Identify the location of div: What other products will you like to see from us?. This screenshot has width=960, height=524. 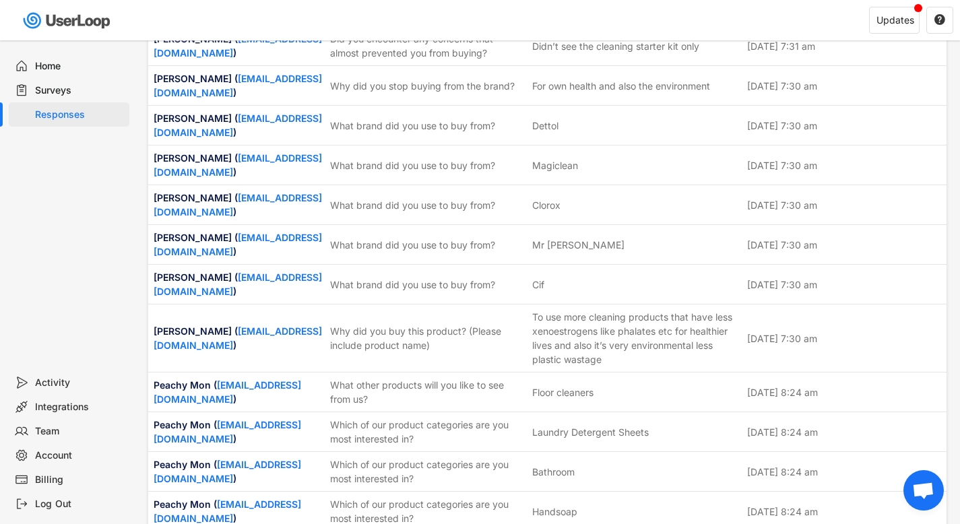
(427, 392).